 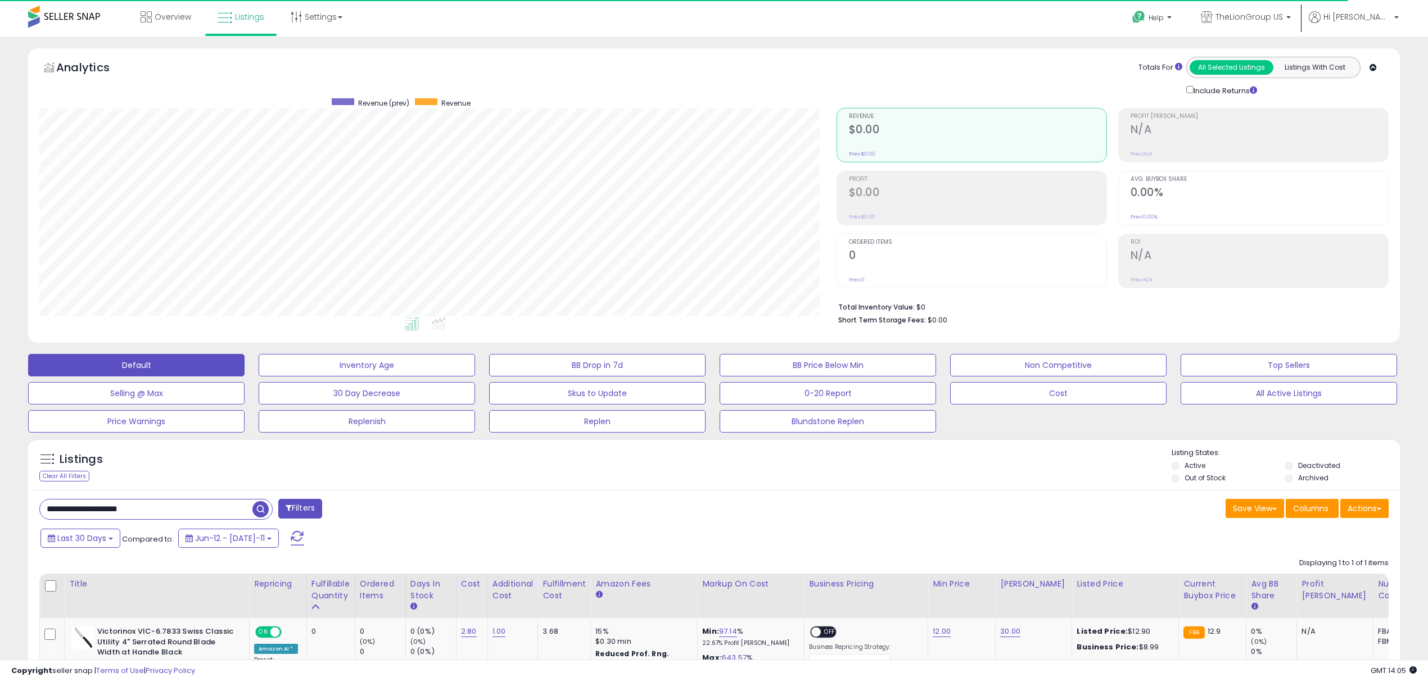 What do you see at coordinates (418, 642) in the screenshot?
I see `small: (0%)` at bounding box center [418, 642].